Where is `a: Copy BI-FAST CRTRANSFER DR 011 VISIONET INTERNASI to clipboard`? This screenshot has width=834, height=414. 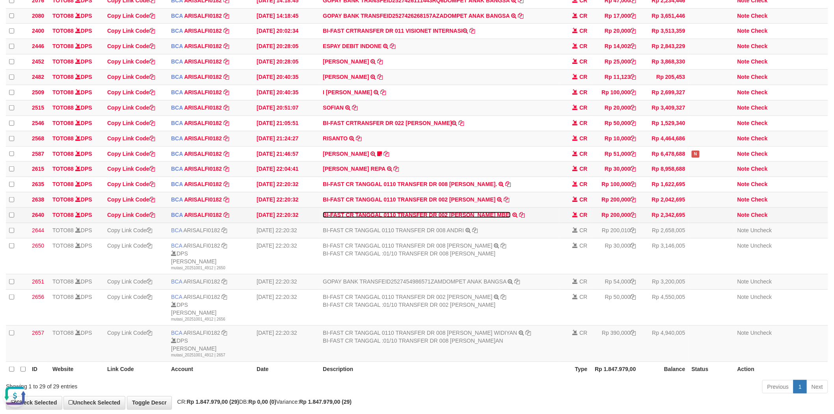
a: Copy BI-FAST CRTRANSFER DR 011 VISIONET INTERNASI to clipboard is located at coordinates (472, 31).